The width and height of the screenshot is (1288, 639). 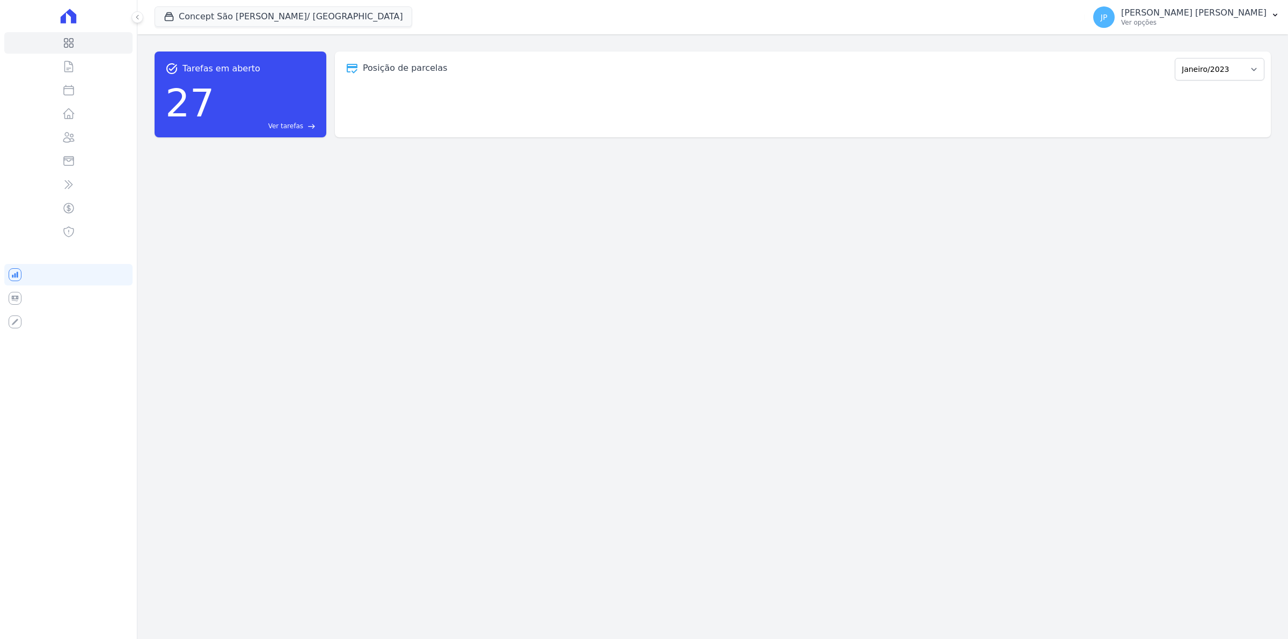 I want to click on span: Ver tarefas, so click(x=286, y=126).